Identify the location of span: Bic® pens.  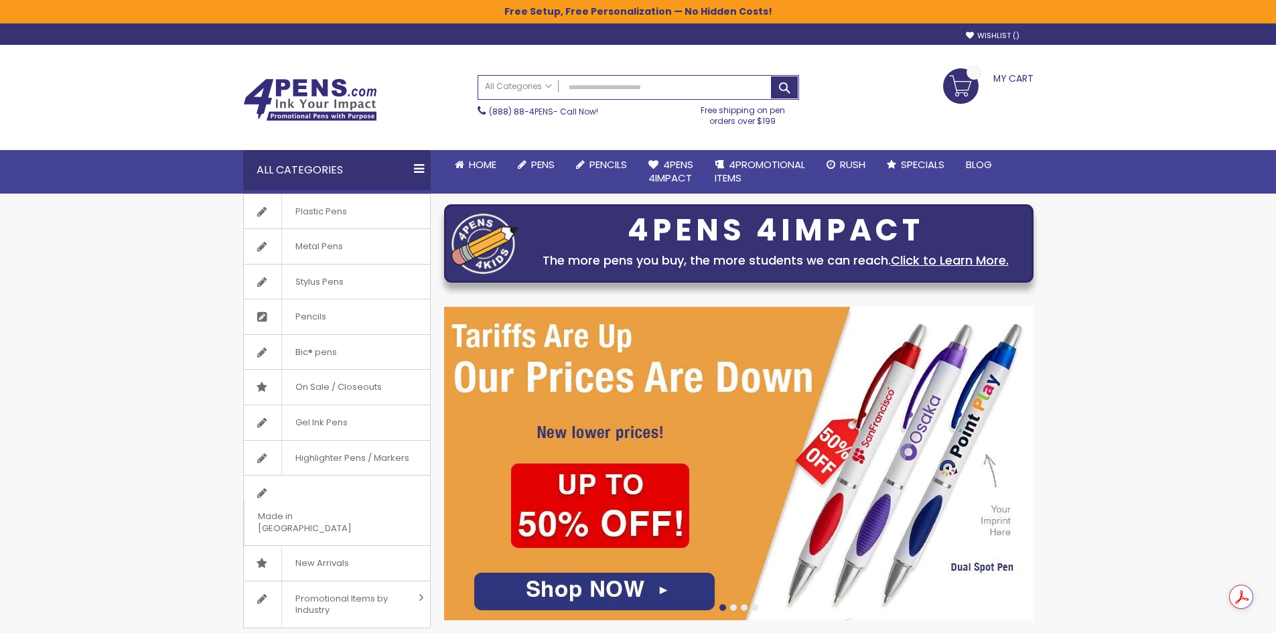
(316, 352).